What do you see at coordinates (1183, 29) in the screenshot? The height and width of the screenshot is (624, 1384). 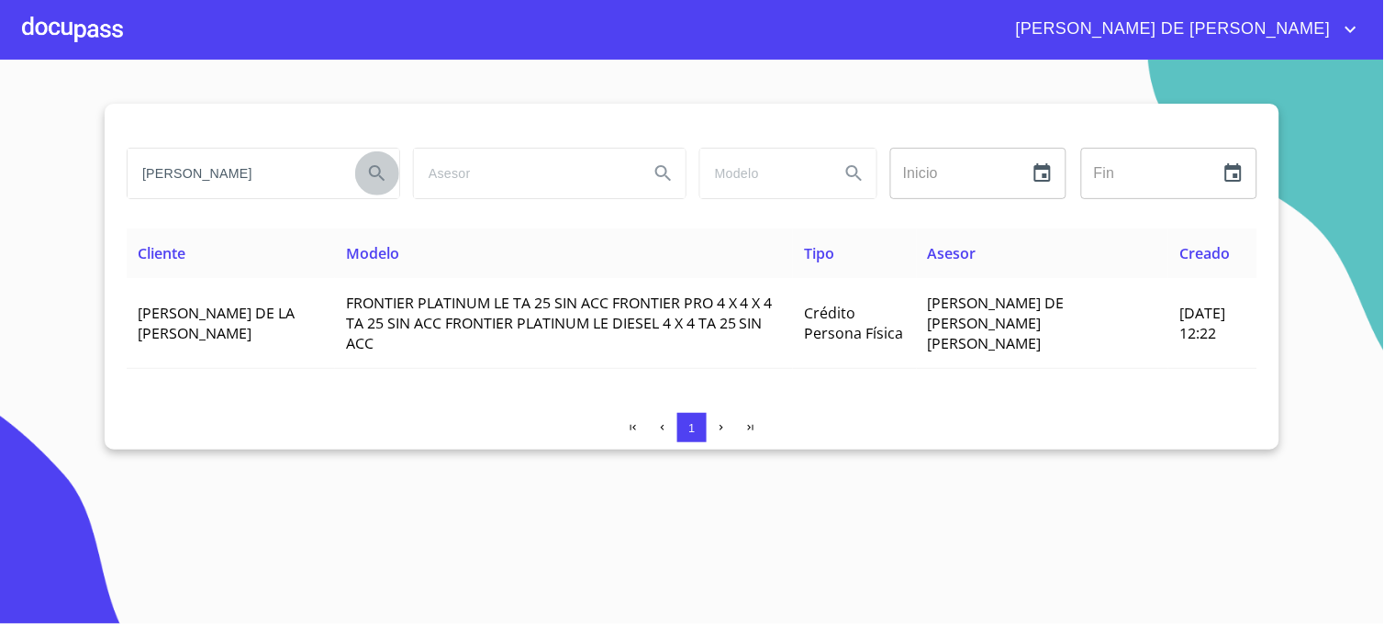 I see `button: account of current user` at bounding box center [1183, 29].